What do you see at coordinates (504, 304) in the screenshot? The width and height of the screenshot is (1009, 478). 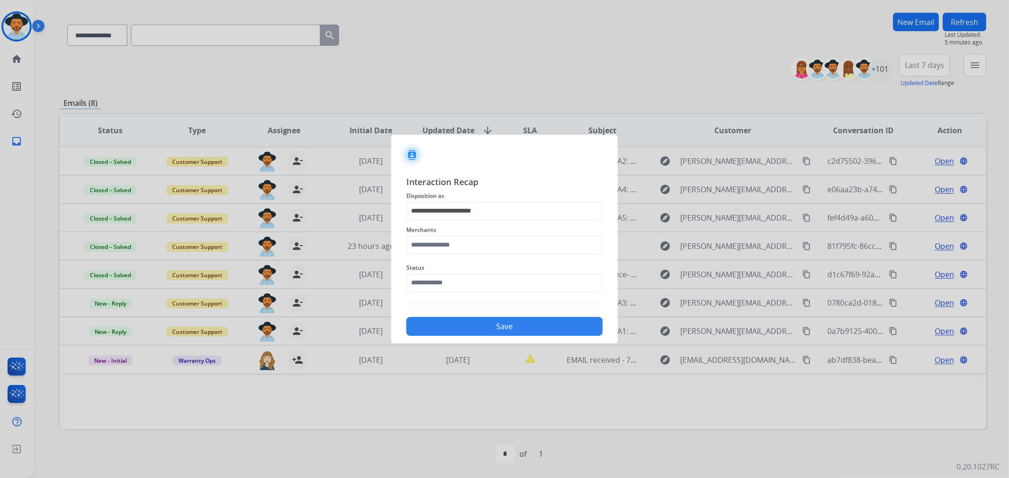 I see `img: contact-recap-line.svg` at bounding box center [504, 304].